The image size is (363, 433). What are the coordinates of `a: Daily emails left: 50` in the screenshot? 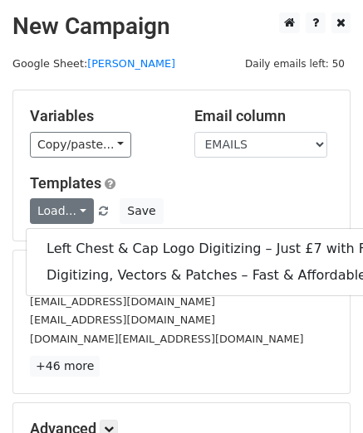 It's located at (295, 63).